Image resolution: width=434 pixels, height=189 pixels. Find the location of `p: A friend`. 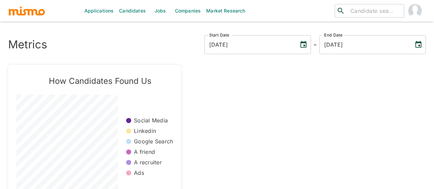

p: A friend is located at coordinates (144, 152).